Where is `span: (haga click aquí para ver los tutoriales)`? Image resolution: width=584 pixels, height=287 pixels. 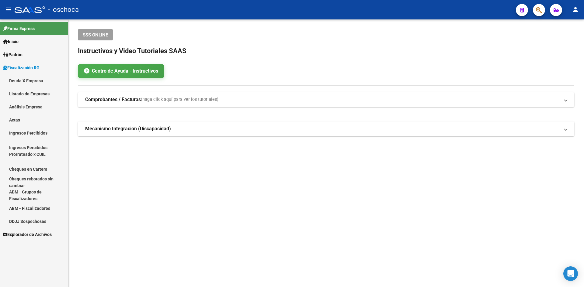 span: (haga click aquí para ver los tutoriales) is located at coordinates (179, 100).